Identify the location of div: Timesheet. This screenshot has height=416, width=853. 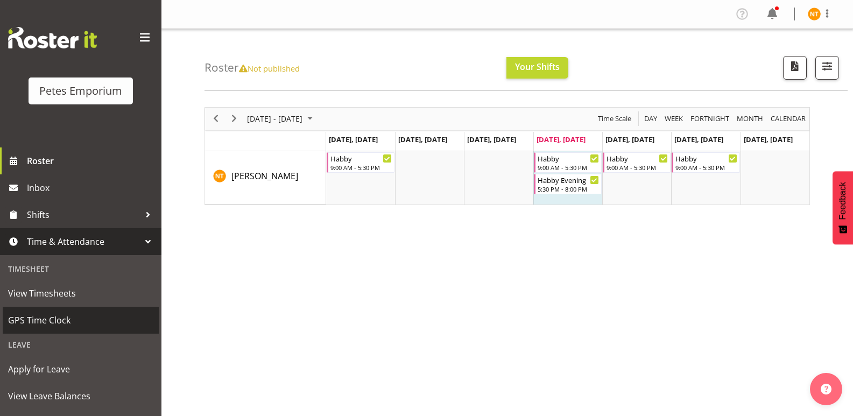
(81, 268).